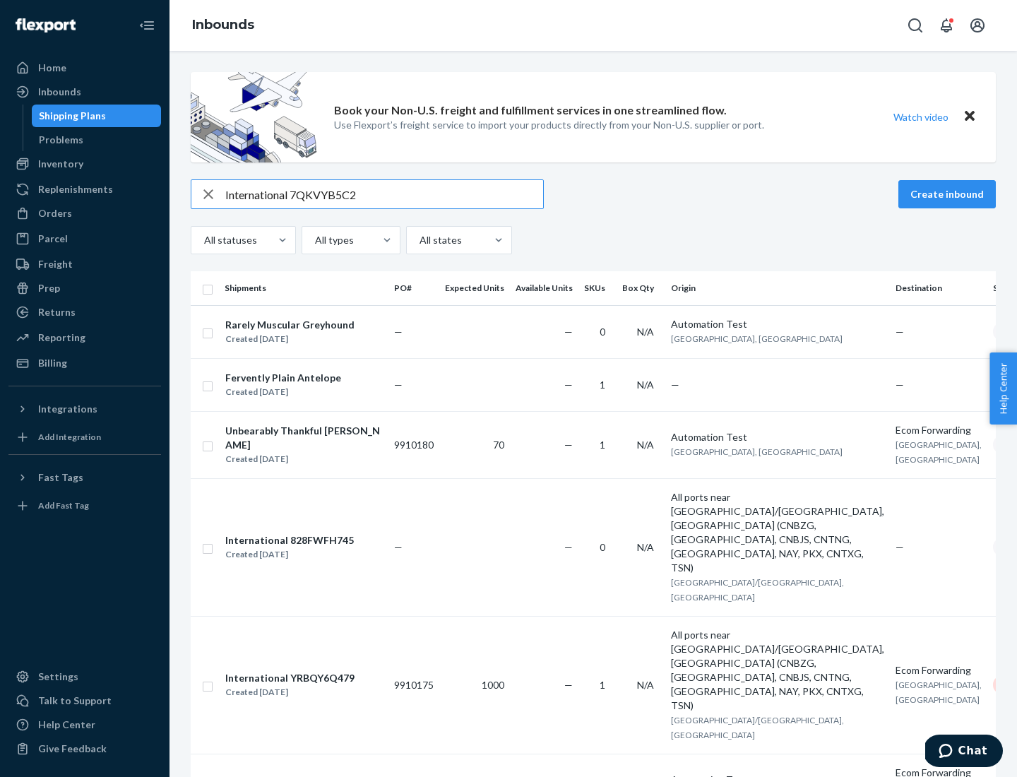 The height and width of the screenshot is (777, 1017). Describe the element at coordinates (223, 25) in the screenshot. I see `ol: breadcrumbs` at that location.